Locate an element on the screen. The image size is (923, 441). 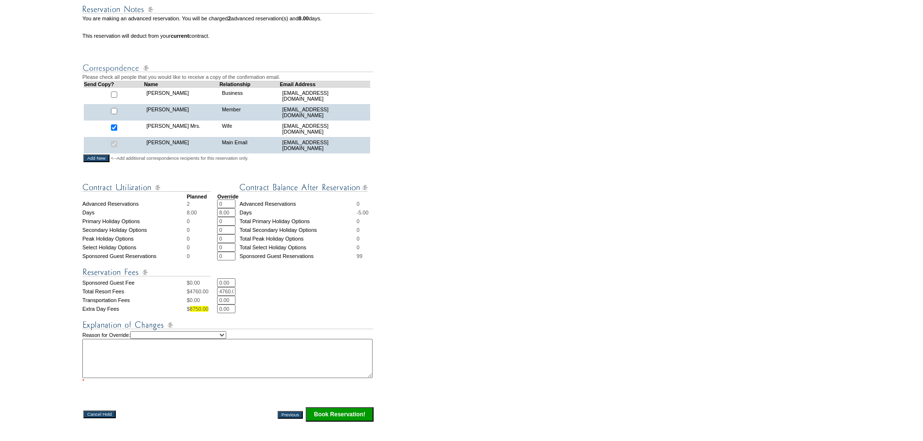
td: Sponsored Guest Fee is located at coordinates (134, 283).